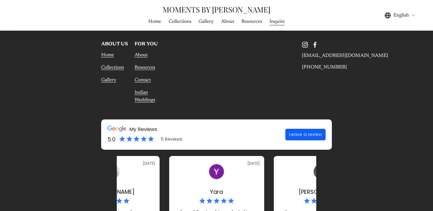 The width and height of the screenshot is (433, 211). Describe the element at coordinates (115, 44) in the screenshot. I see `strong: ABOUT US` at that location.